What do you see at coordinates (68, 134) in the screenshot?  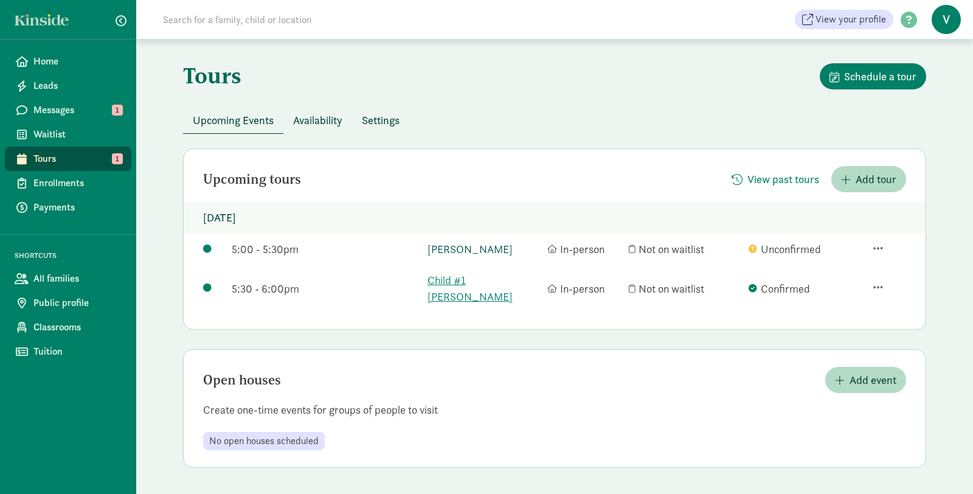 I see `a: Waitlist` at bounding box center [68, 134].